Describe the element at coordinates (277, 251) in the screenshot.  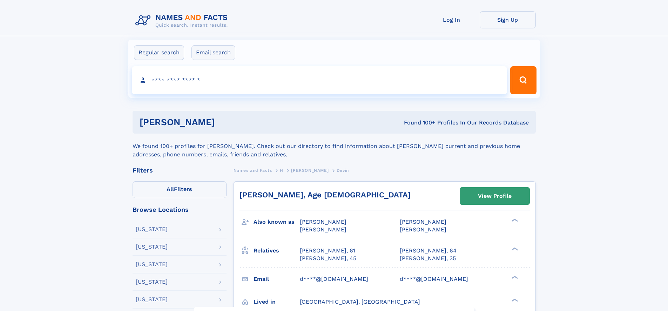
I see `h3: Relatives` at that location.